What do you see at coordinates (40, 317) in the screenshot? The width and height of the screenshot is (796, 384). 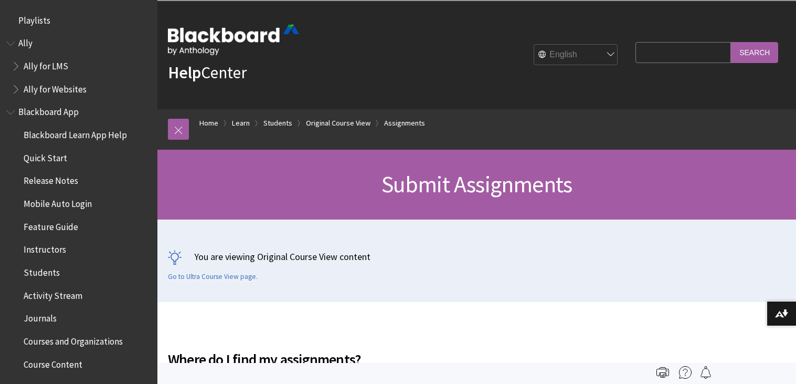 I see `span: Journals` at bounding box center [40, 317].